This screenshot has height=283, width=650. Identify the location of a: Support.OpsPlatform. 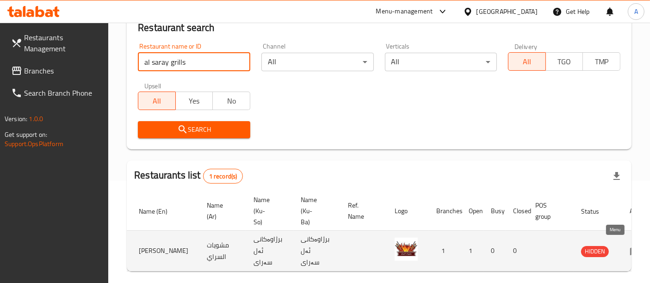
(34, 144).